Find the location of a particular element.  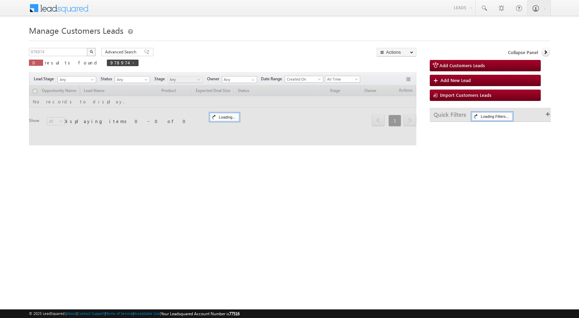

button: Actions is located at coordinates (396, 52).